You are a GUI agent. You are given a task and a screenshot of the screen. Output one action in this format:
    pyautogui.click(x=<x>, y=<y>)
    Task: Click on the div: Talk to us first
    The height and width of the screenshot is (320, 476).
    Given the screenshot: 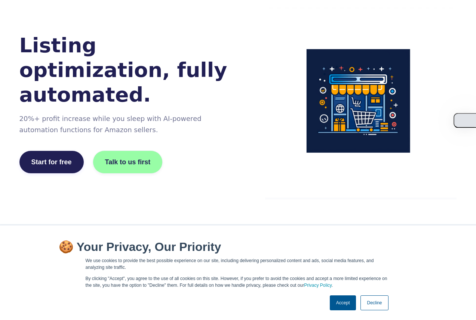 What is the action you would take?
    pyautogui.click(x=128, y=162)
    